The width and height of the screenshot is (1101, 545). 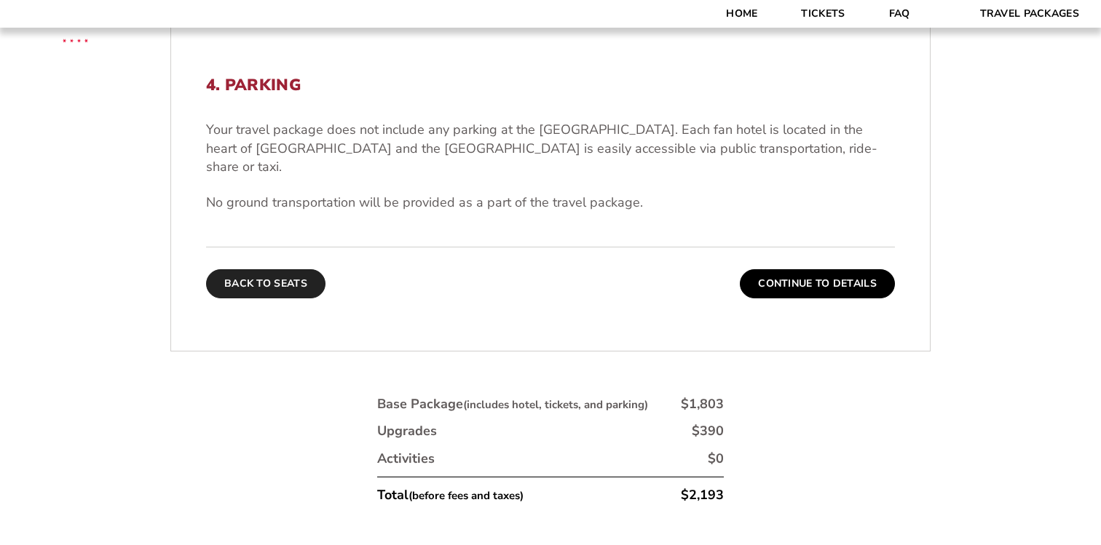 What do you see at coordinates (708, 431) in the screenshot?
I see `div: $390` at bounding box center [708, 431].